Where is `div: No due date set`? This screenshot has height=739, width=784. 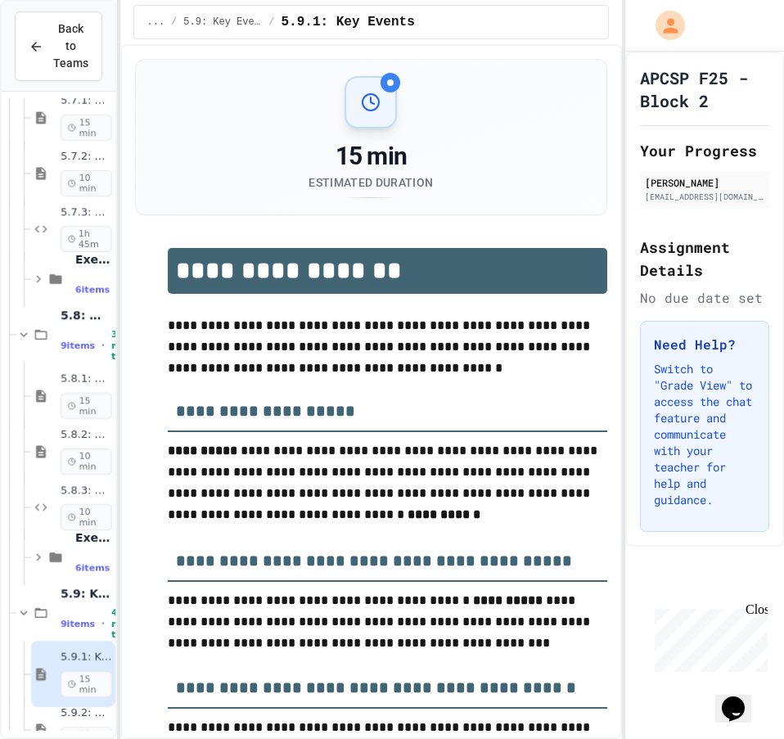
div: No due date set is located at coordinates (705, 298).